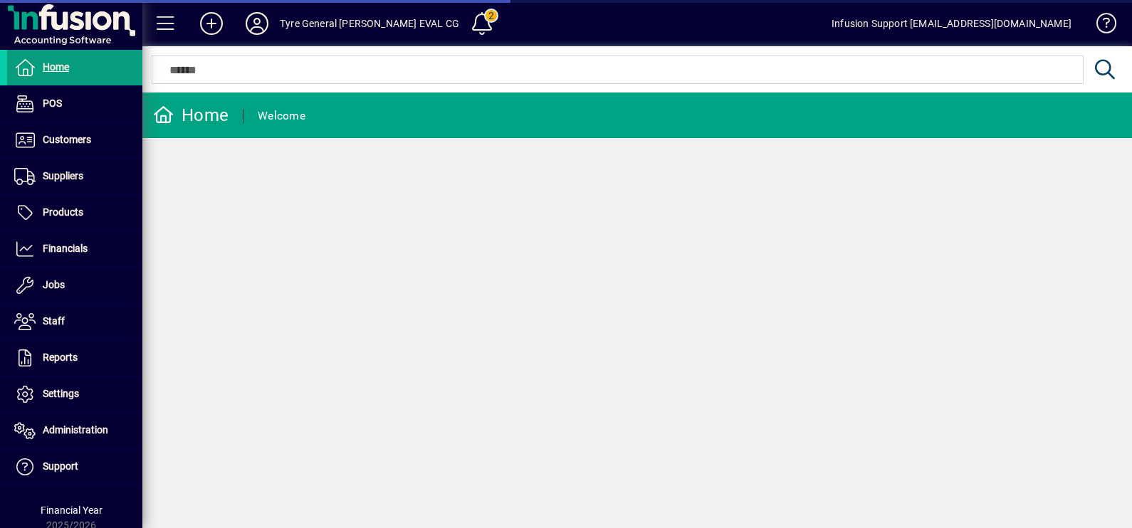  Describe the element at coordinates (75, 177) in the screenshot. I see `a: Suppliers` at that location.